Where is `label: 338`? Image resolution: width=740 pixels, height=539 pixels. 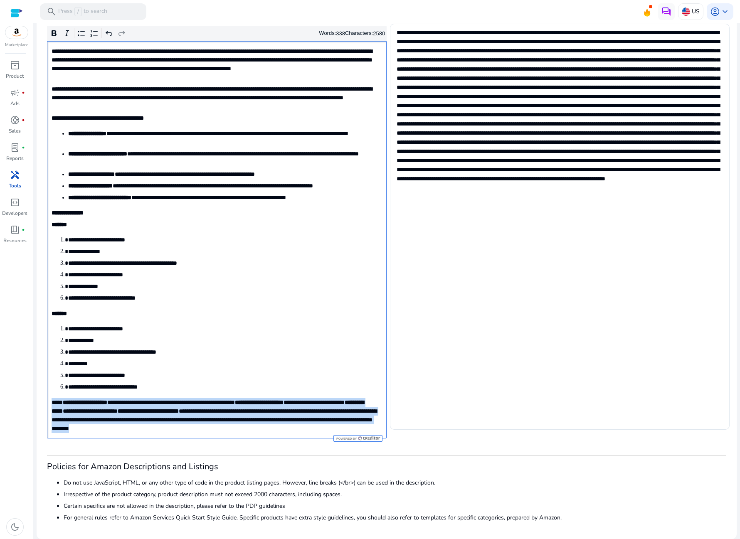
label: 338 is located at coordinates (341, 33).